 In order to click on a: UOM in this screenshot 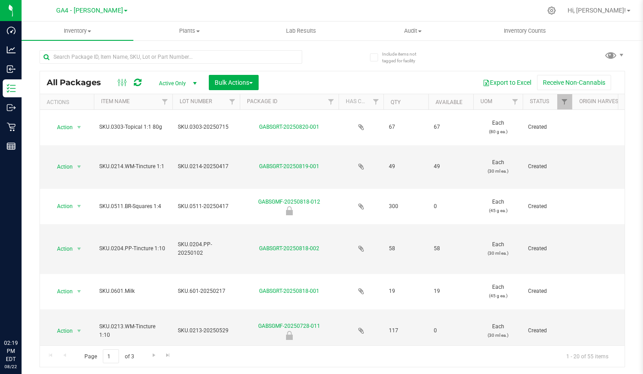, I will do `click(486, 101)`.